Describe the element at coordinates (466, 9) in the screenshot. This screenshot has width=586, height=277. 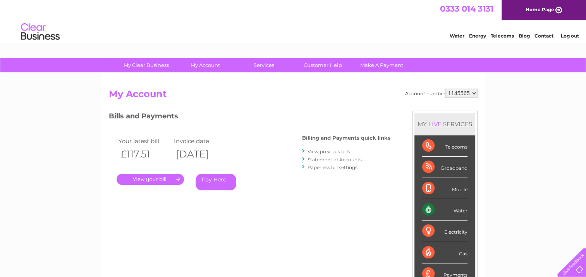
I see `a: 0333 014 3131` at that location.